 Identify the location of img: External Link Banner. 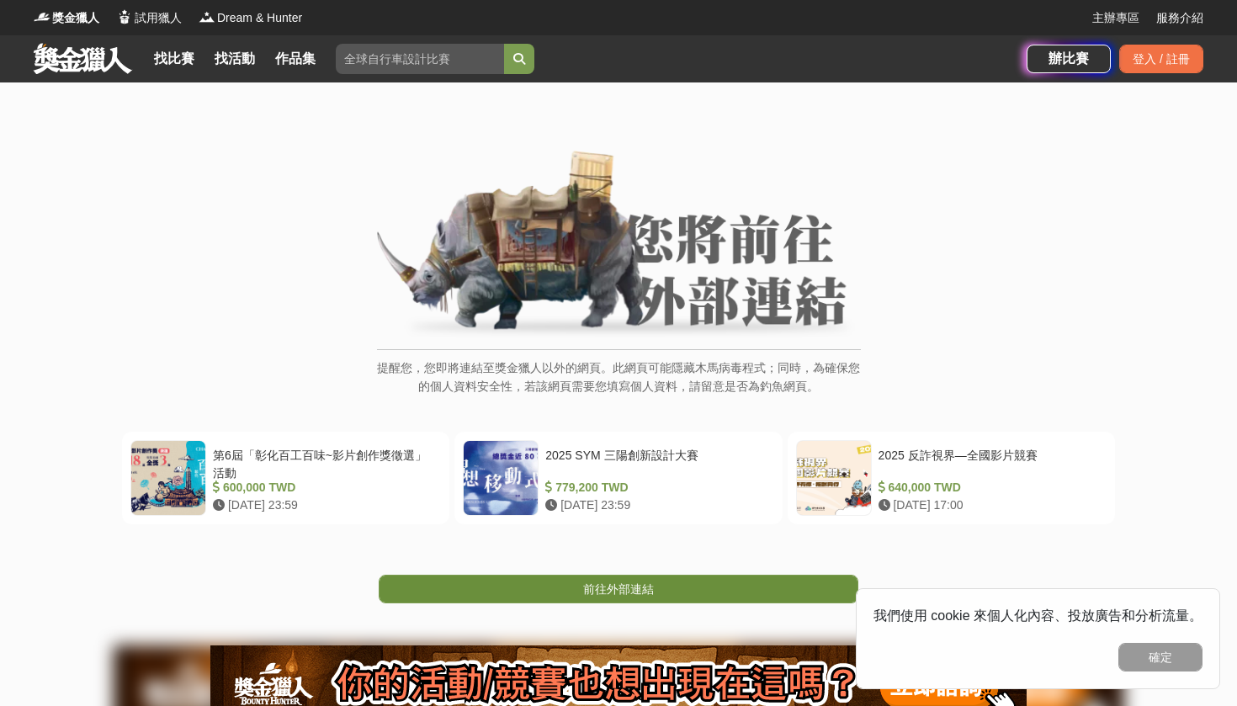
(619, 246).